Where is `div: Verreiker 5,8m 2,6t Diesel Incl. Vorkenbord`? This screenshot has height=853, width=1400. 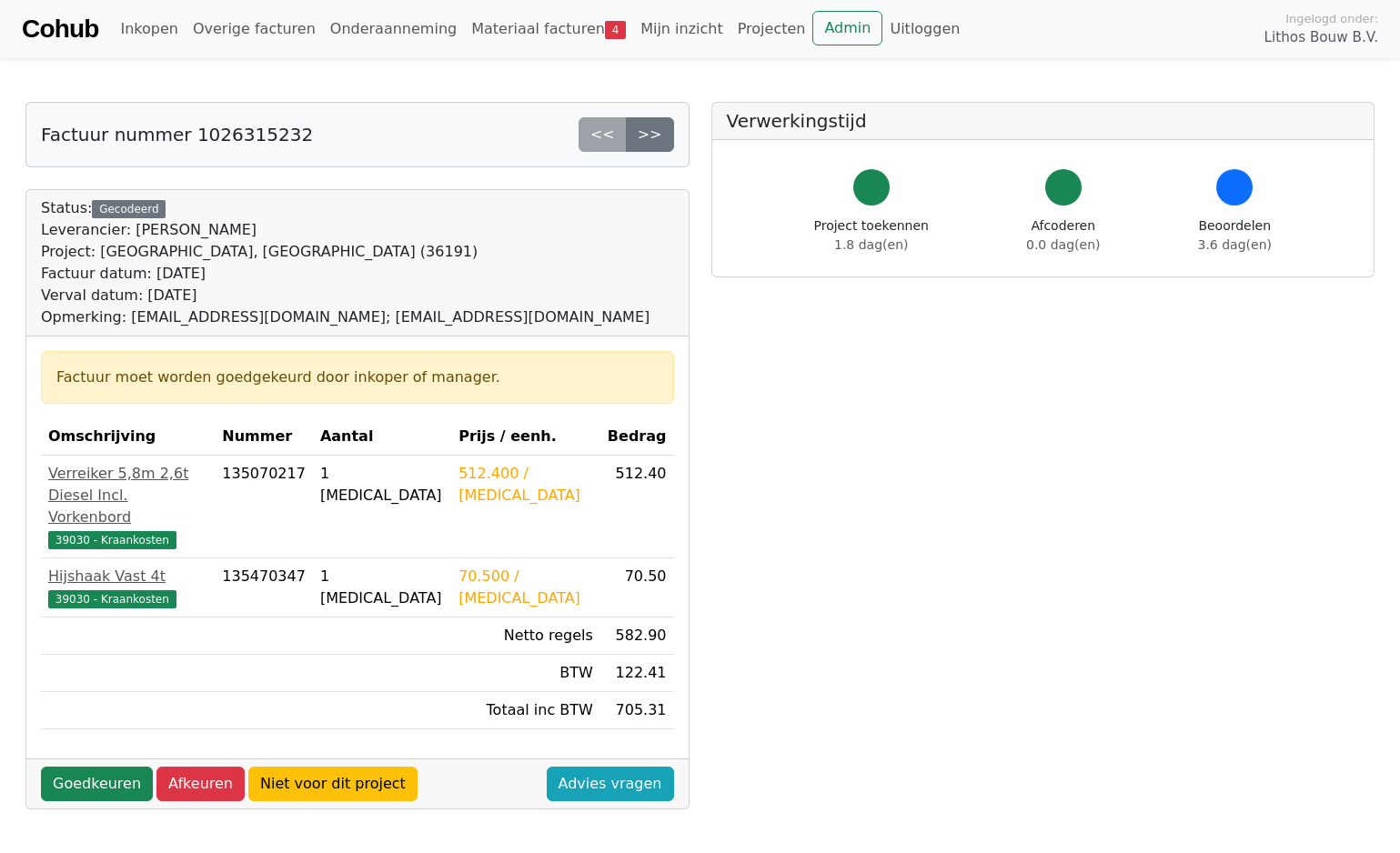
div: Verreiker 5,8m 2,6t Diesel Incl. Vorkenbord is located at coordinates (128, 496).